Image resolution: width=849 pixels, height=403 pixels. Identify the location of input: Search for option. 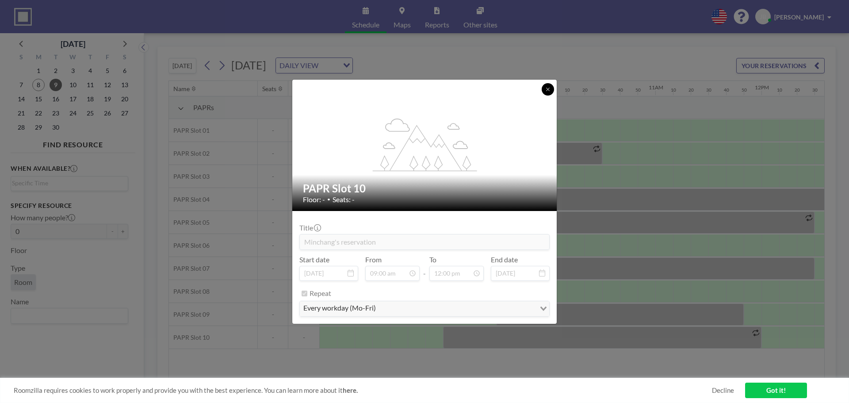
(456, 309).